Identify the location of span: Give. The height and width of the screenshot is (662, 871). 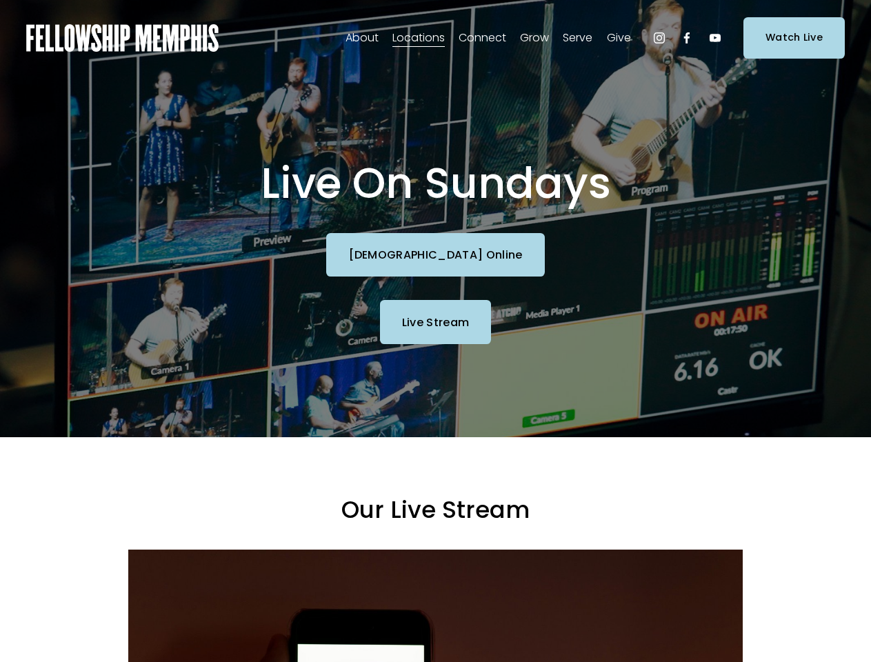
(618, 38).